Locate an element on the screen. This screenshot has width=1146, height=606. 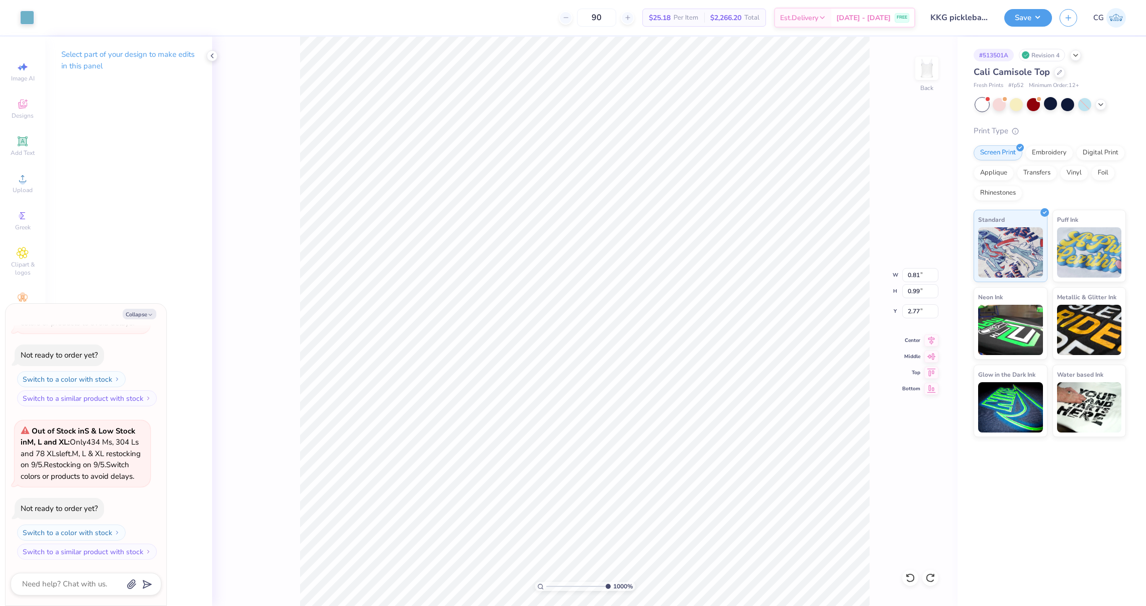
span: Clipart & logos is located at coordinates (23, 268).